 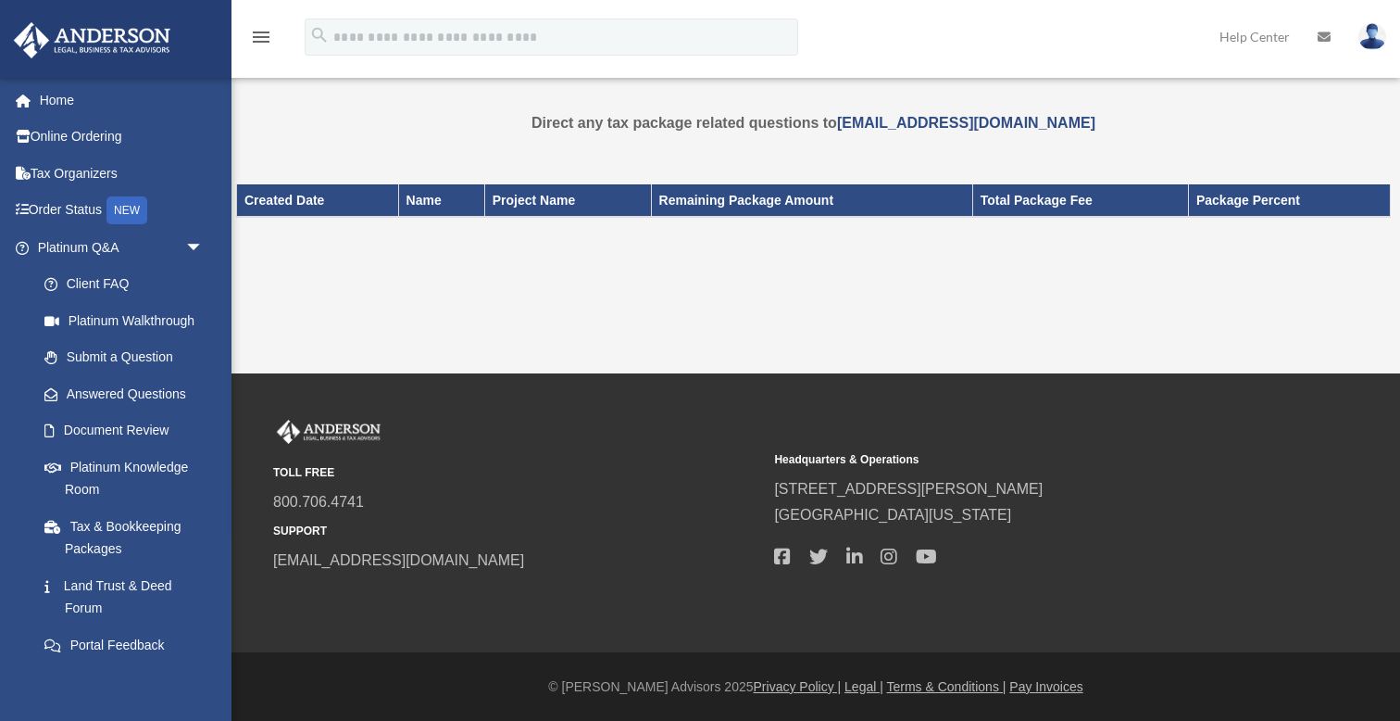 I want to click on th: Total Package Fee, so click(x=1080, y=200).